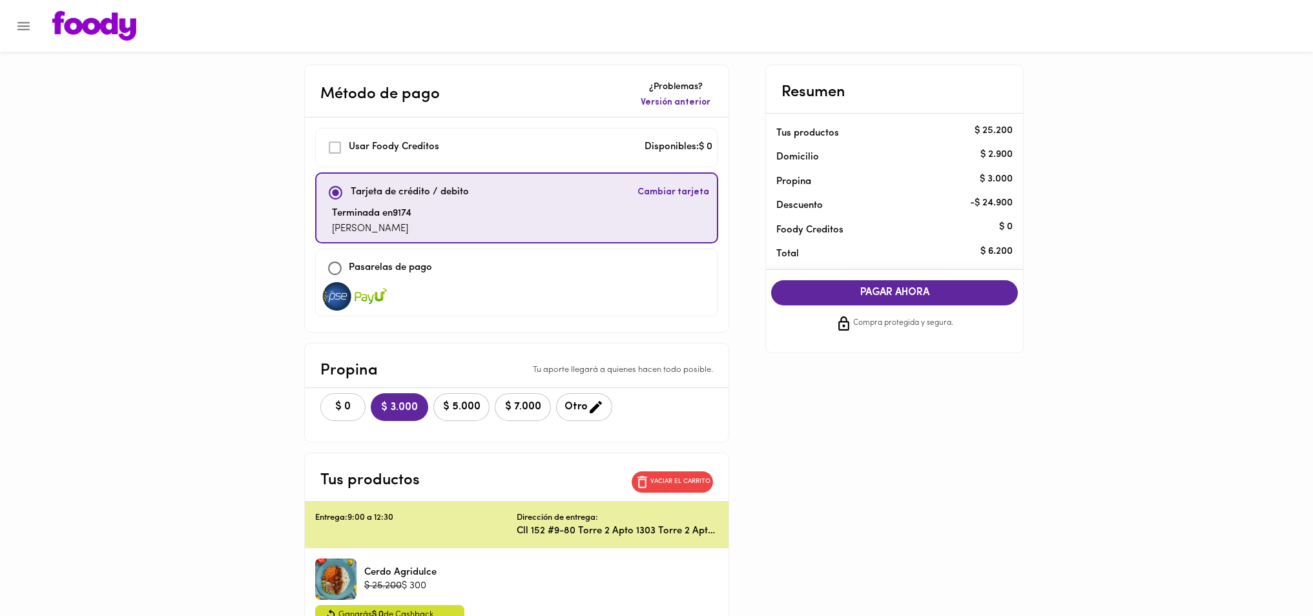  I want to click on span: $ 3.000, so click(399, 407).